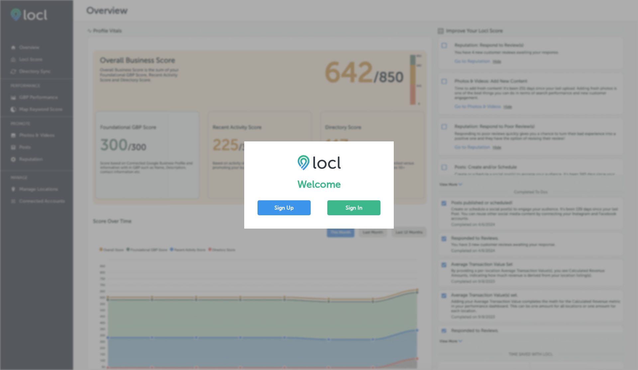 This screenshot has width=638, height=370. Describe the element at coordinates (354, 207) in the screenshot. I see `button: Sign In` at that location.